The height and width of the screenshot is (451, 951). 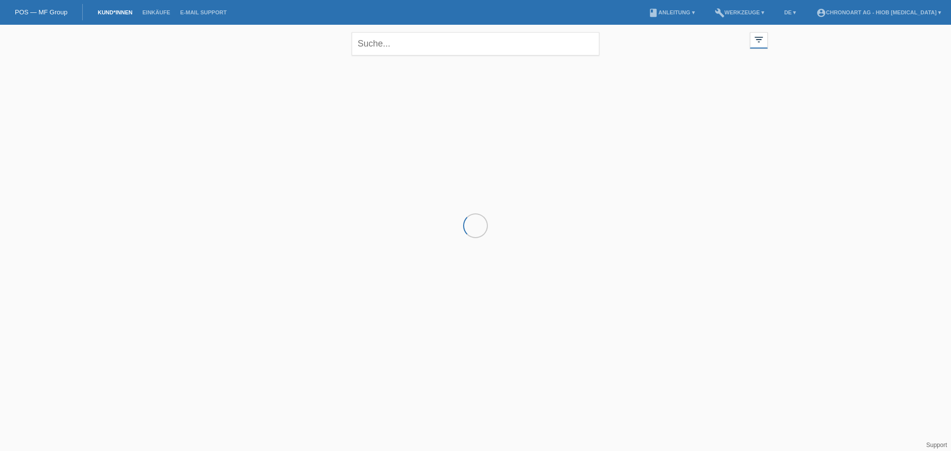 I want to click on i: book, so click(x=653, y=13).